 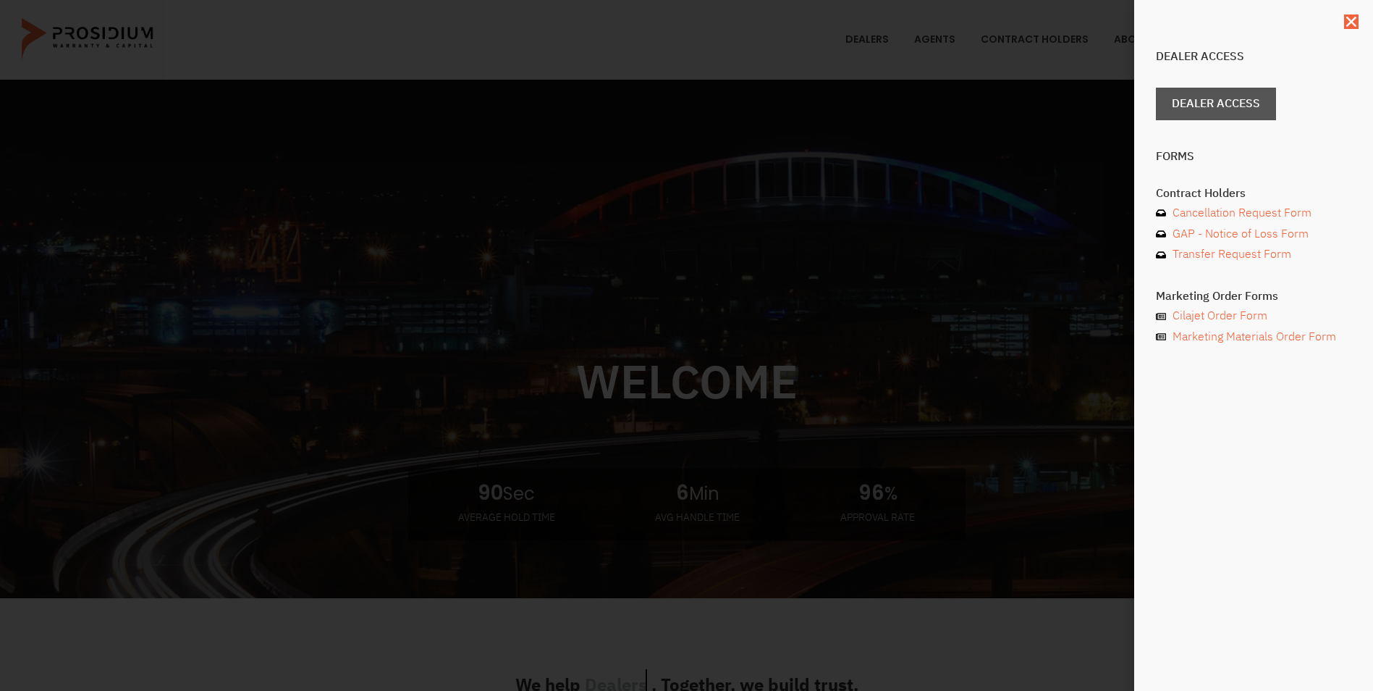 I want to click on a: Transfer Request Form, so click(x=1254, y=254).